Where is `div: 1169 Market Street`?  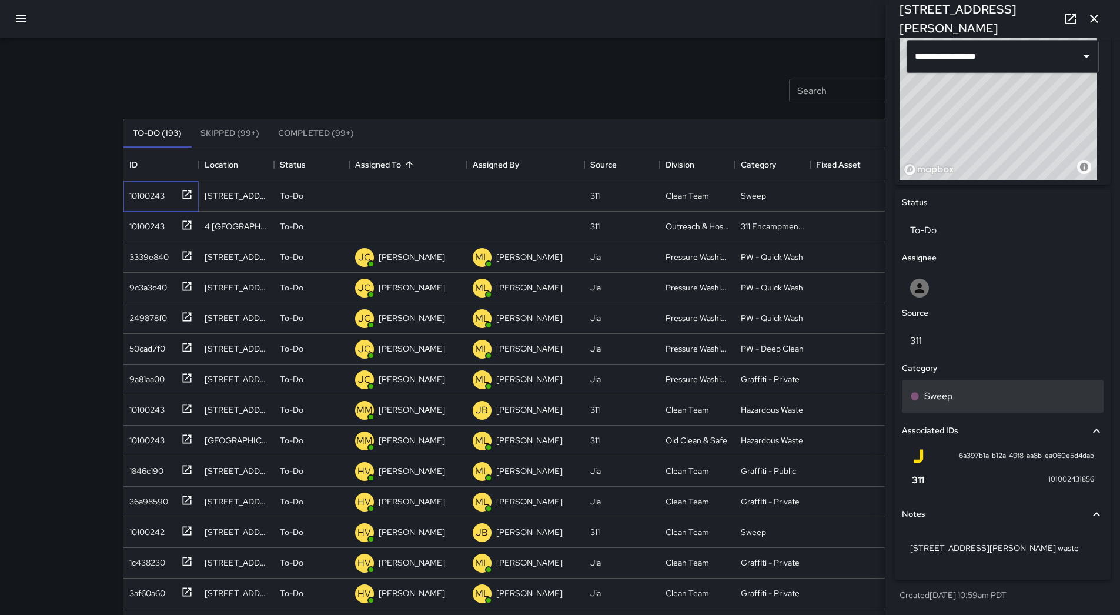
div: 1169 Market Street is located at coordinates (236, 410).